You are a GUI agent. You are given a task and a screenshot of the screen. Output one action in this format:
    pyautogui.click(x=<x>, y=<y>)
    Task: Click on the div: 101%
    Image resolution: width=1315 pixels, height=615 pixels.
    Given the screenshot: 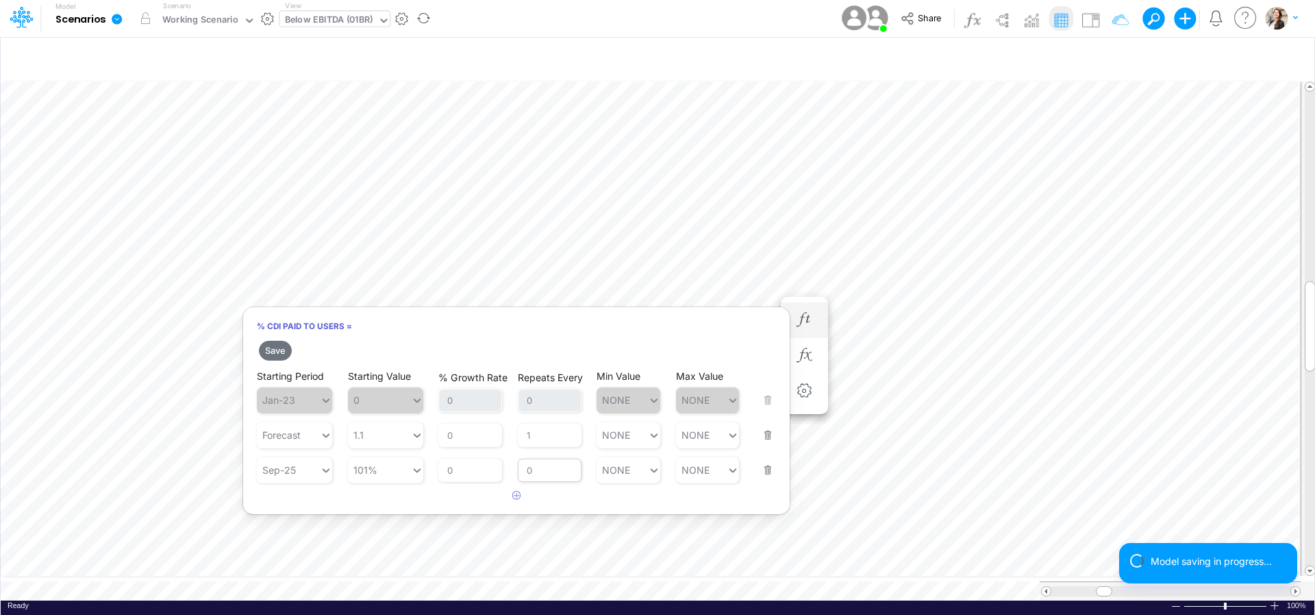 What is the action you would take?
    pyautogui.click(x=365, y=469)
    